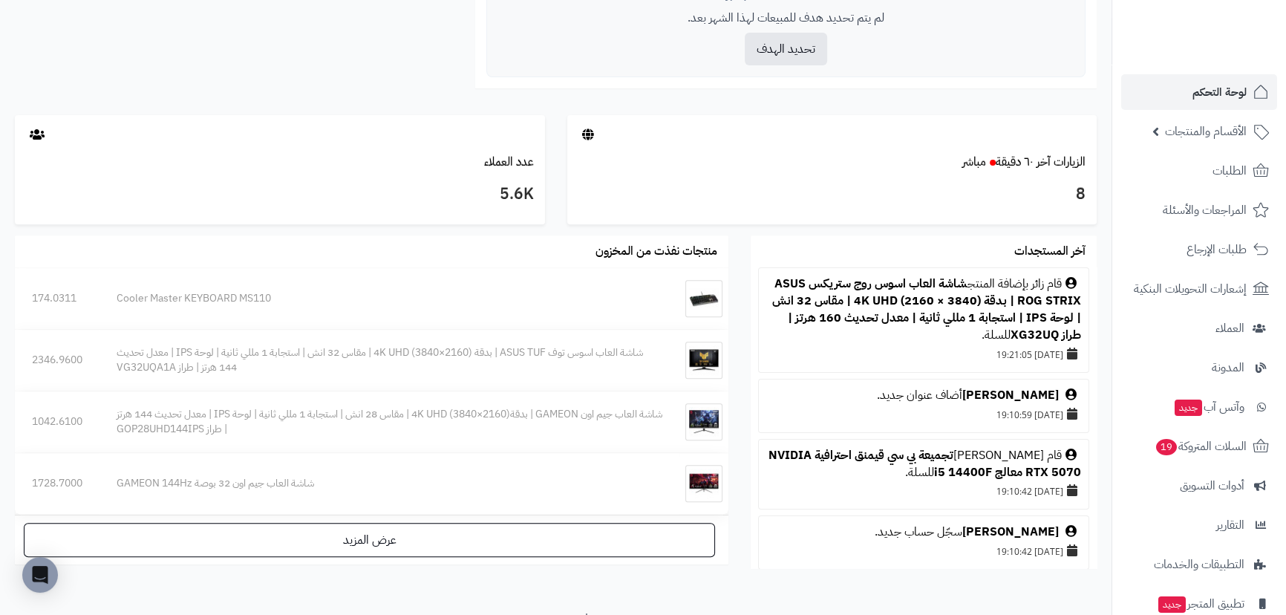  I want to click on div: 1042.6100, so click(57, 422).